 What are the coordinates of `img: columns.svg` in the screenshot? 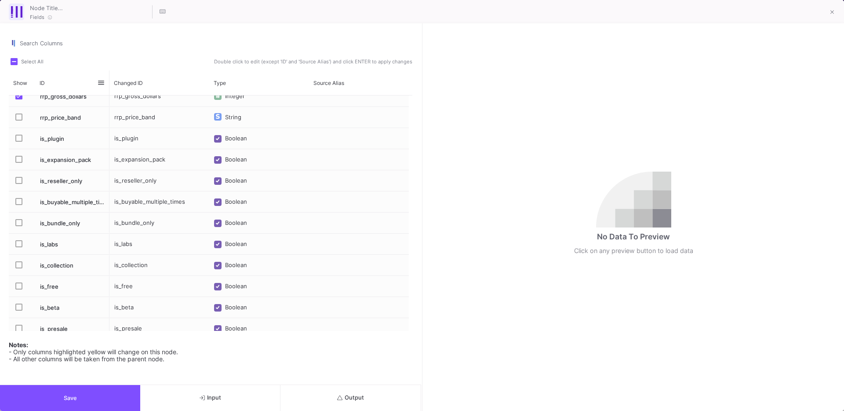 It's located at (13, 44).